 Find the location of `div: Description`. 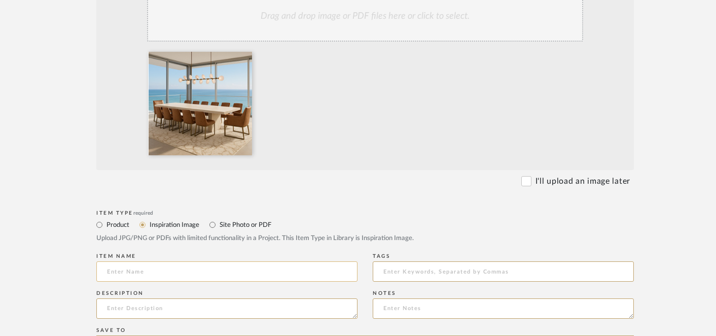

div: Description is located at coordinates (227, 293).